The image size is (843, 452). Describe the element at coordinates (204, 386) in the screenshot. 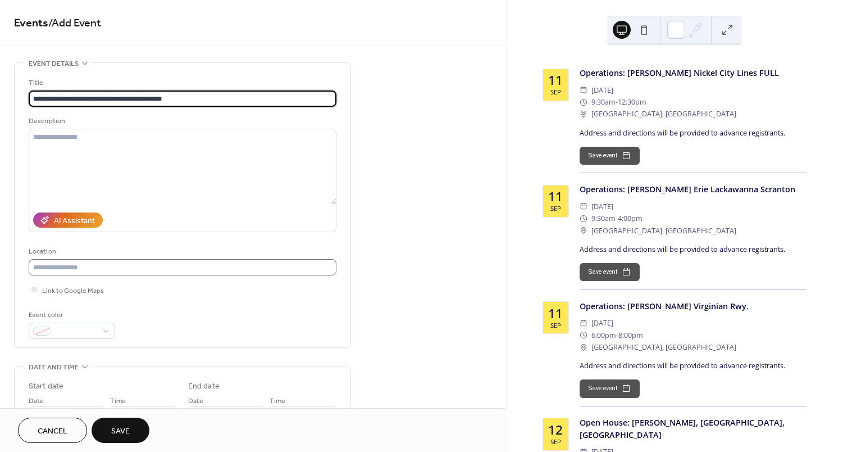

I see `div: End date` at that location.